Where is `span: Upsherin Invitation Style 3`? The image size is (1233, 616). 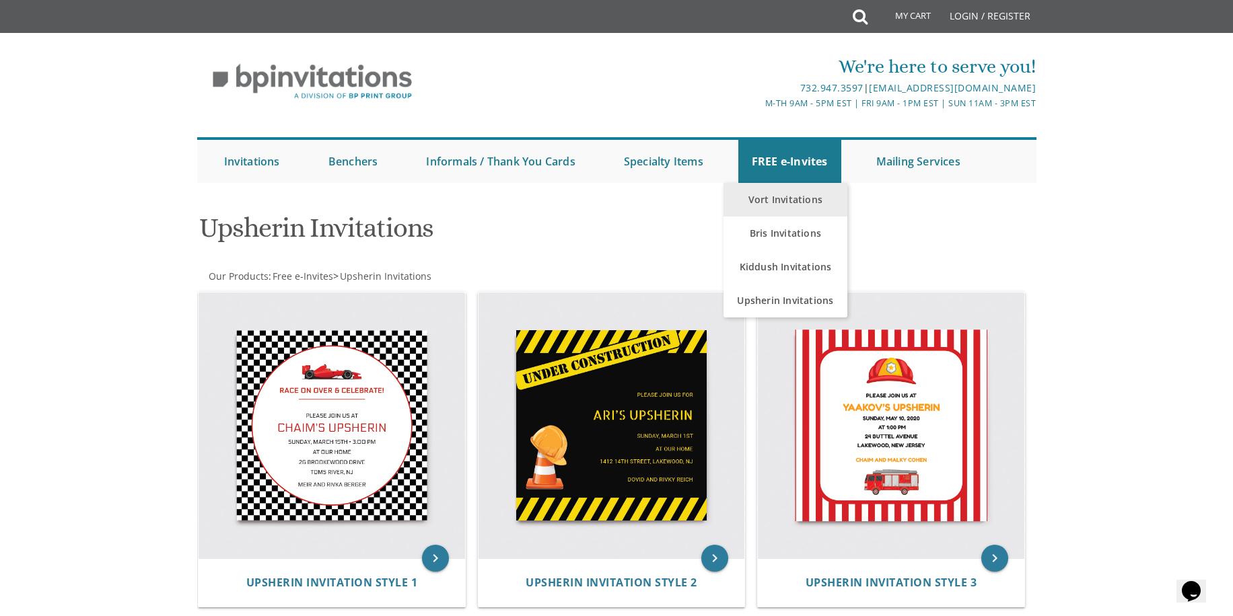
span: Upsherin Invitation Style 3 is located at coordinates (891, 583).